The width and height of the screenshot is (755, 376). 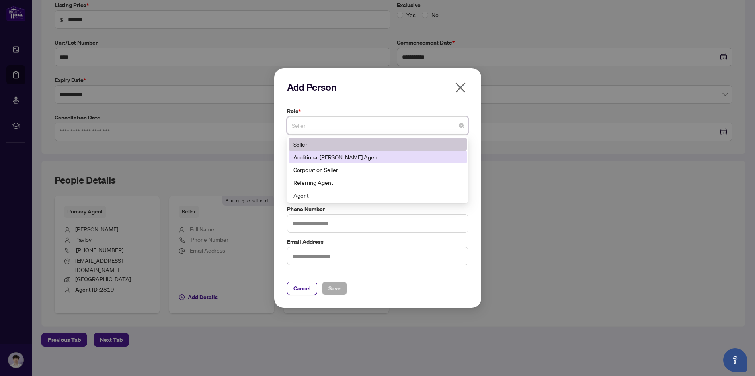 What do you see at coordinates (334, 288) in the screenshot?
I see `button: Save` at bounding box center [334, 288].